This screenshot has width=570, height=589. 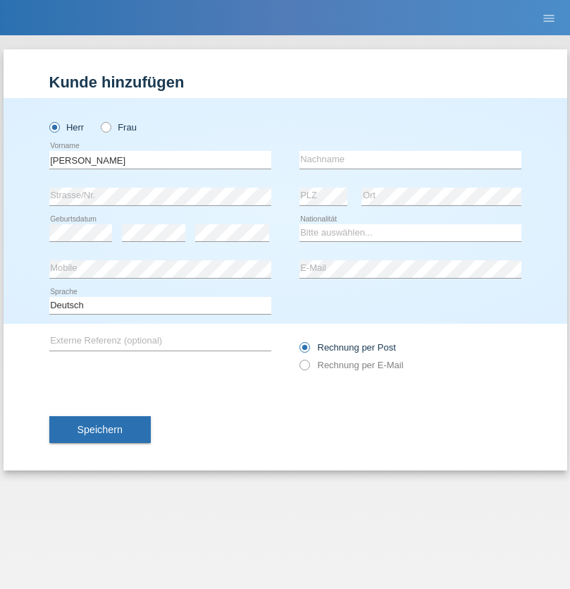 What do you see at coordinates (304, 350) in the screenshot?
I see `input: Rechnung per Post` at bounding box center [304, 350].